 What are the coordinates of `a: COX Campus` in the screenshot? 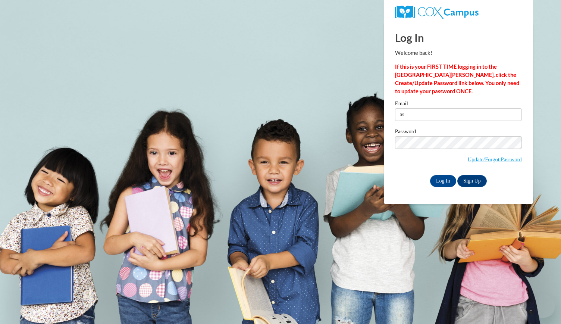 It's located at (459, 12).